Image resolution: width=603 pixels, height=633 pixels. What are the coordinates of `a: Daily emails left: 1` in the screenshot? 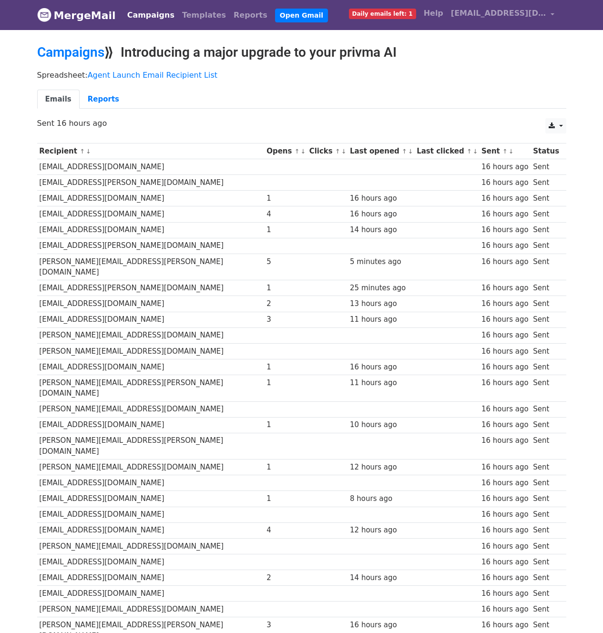 It's located at (382, 13).